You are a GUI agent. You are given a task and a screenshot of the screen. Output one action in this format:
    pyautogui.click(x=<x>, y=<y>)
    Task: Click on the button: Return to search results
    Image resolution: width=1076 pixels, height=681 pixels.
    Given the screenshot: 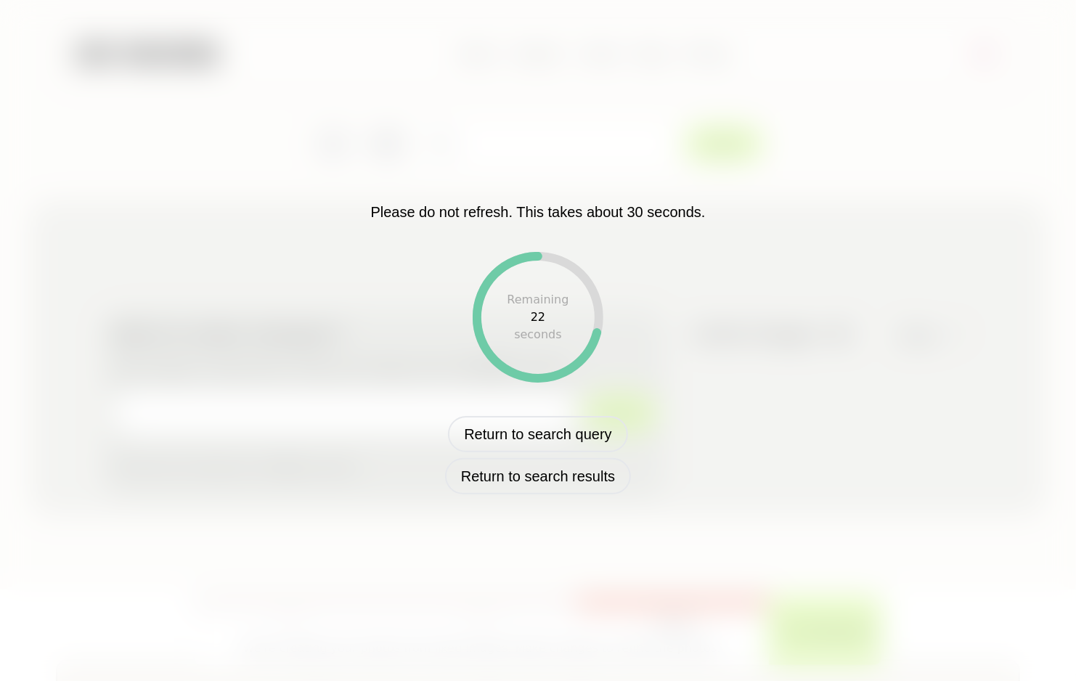 What is the action you would take?
    pyautogui.click(x=538, y=476)
    